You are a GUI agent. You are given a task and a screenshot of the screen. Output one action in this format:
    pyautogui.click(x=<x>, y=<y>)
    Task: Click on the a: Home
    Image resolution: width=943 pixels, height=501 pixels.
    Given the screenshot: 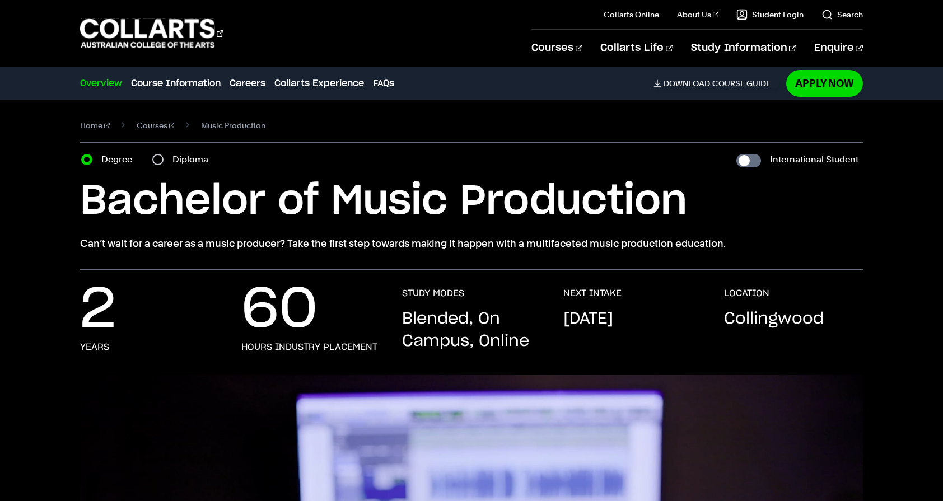 What is the action you would take?
    pyautogui.click(x=95, y=125)
    